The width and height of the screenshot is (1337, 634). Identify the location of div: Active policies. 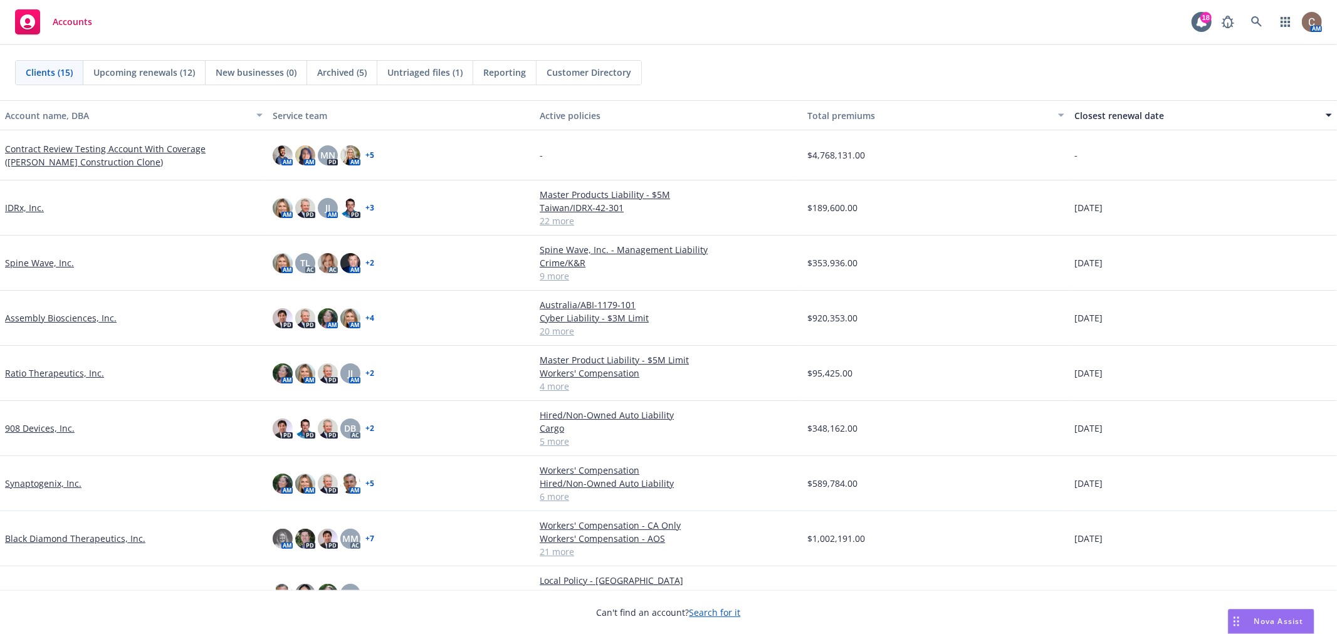
(668, 115).